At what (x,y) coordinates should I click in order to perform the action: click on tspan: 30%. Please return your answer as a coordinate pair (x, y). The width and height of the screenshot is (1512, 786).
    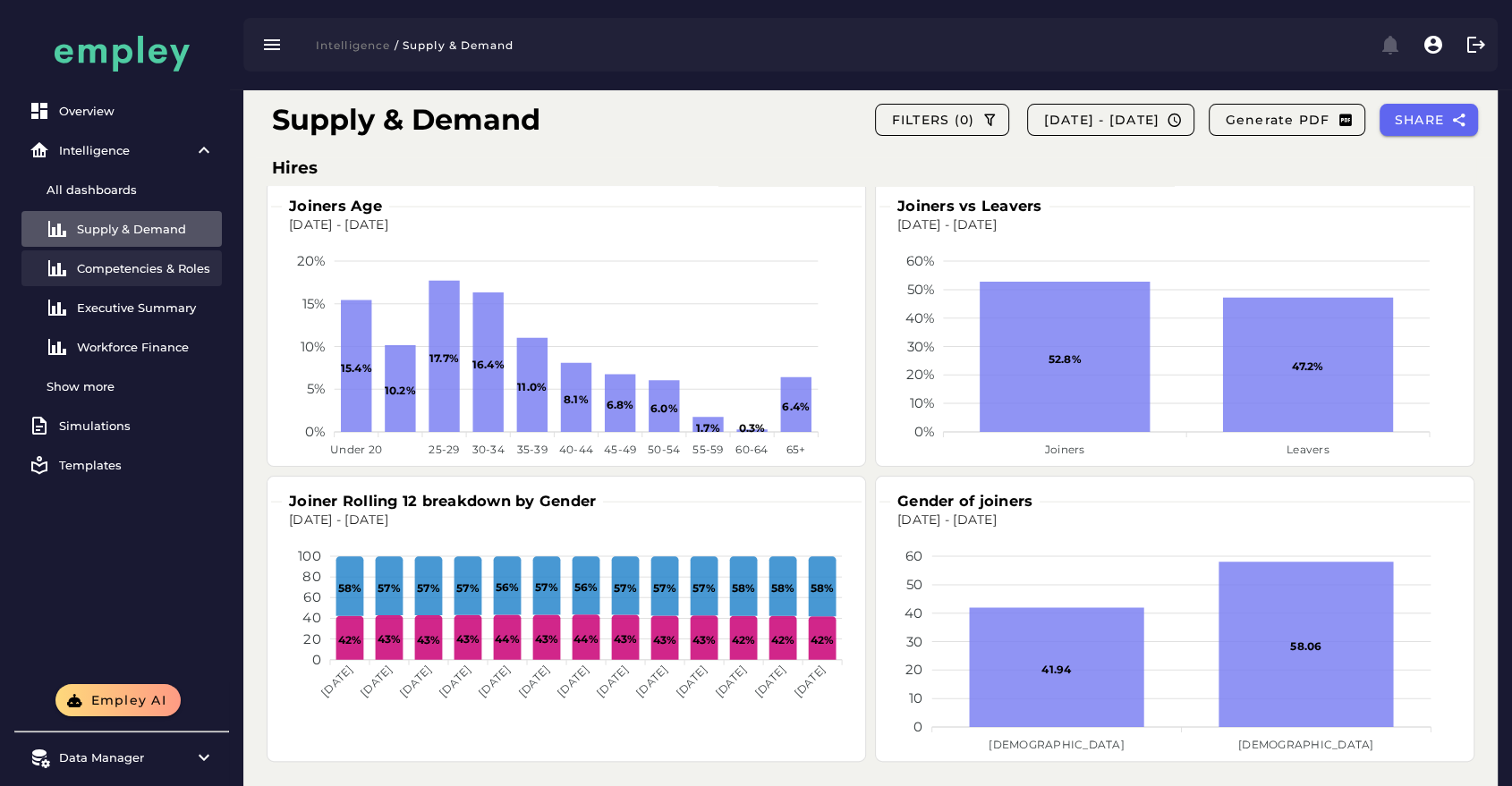
    Looking at the image, I should click on (921, 346).